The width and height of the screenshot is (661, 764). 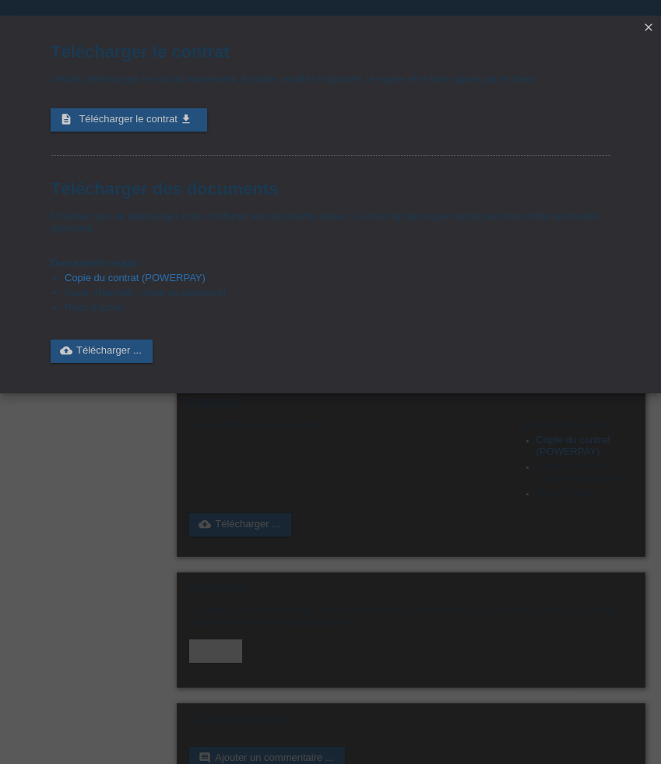 What do you see at coordinates (186, 119) in the screenshot?
I see `i: get_app` at bounding box center [186, 119].